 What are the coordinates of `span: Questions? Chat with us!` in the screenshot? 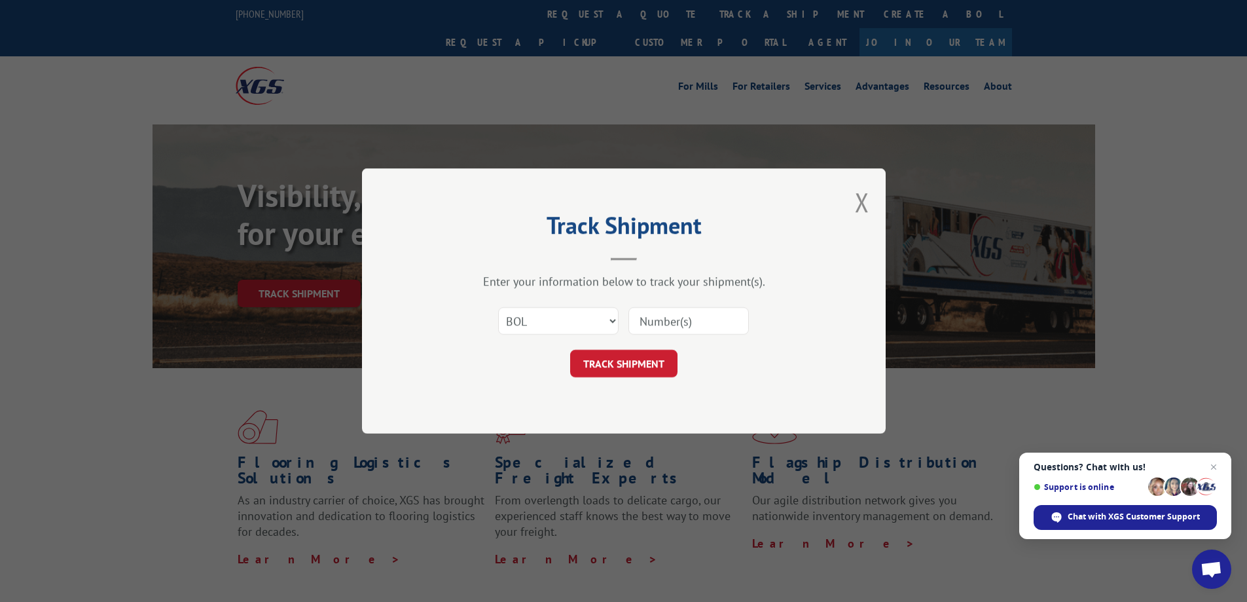 It's located at (1125, 467).